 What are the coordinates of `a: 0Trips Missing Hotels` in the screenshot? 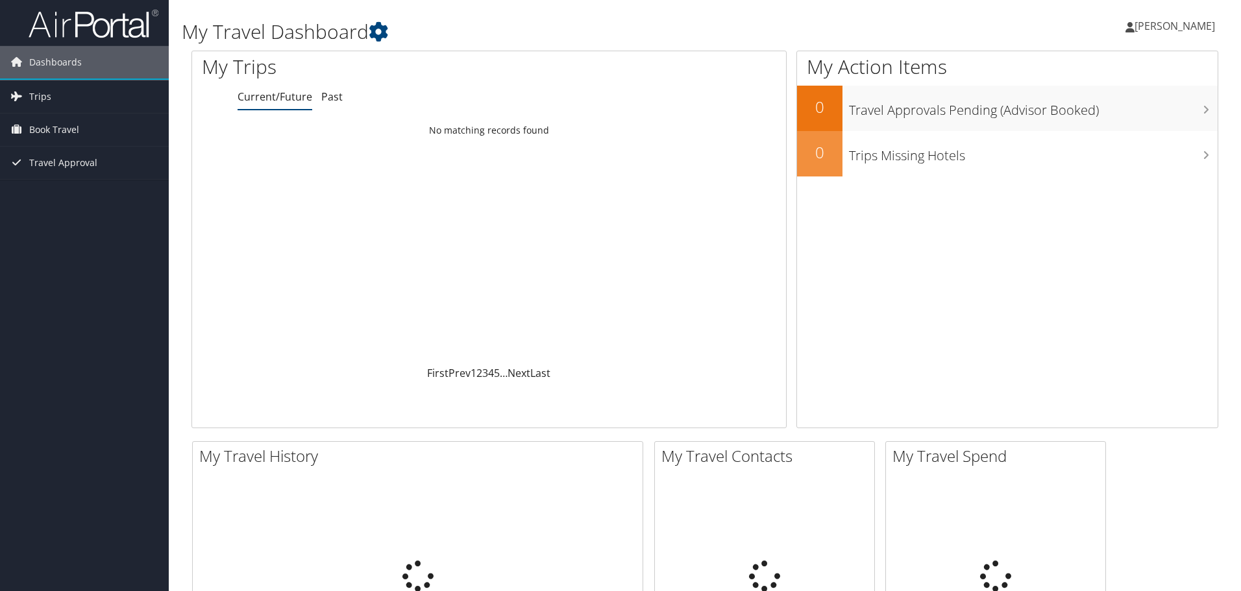 It's located at (1008, 154).